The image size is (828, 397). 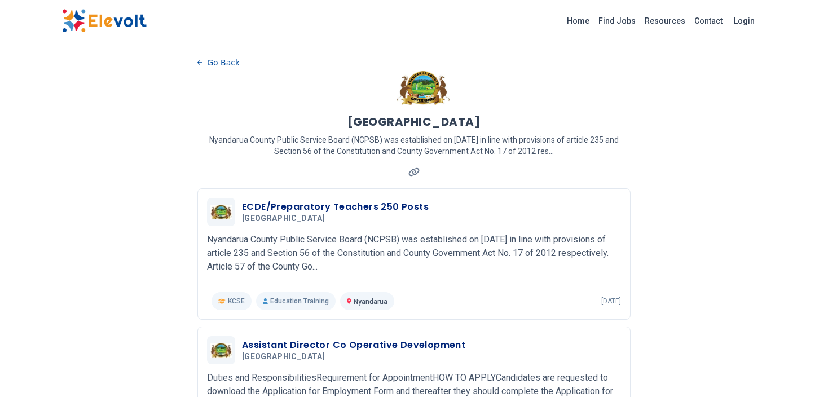 What do you see at coordinates (578, 21) in the screenshot?
I see `a: Home` at bounding box center [578, 21].